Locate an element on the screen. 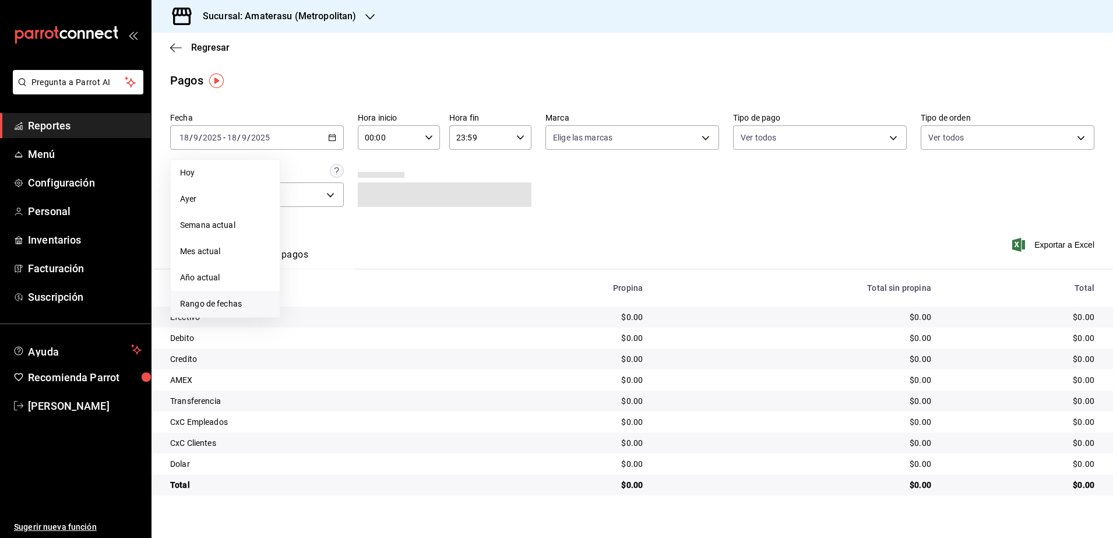  div: CxC Clientes is located at coordinates (322, 443).